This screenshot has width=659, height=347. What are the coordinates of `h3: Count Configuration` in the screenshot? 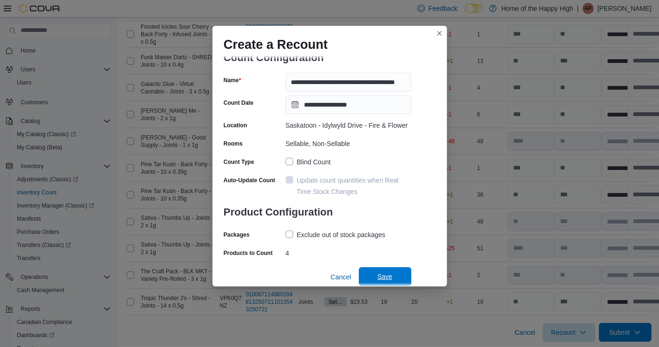 It's located at (318, 58).